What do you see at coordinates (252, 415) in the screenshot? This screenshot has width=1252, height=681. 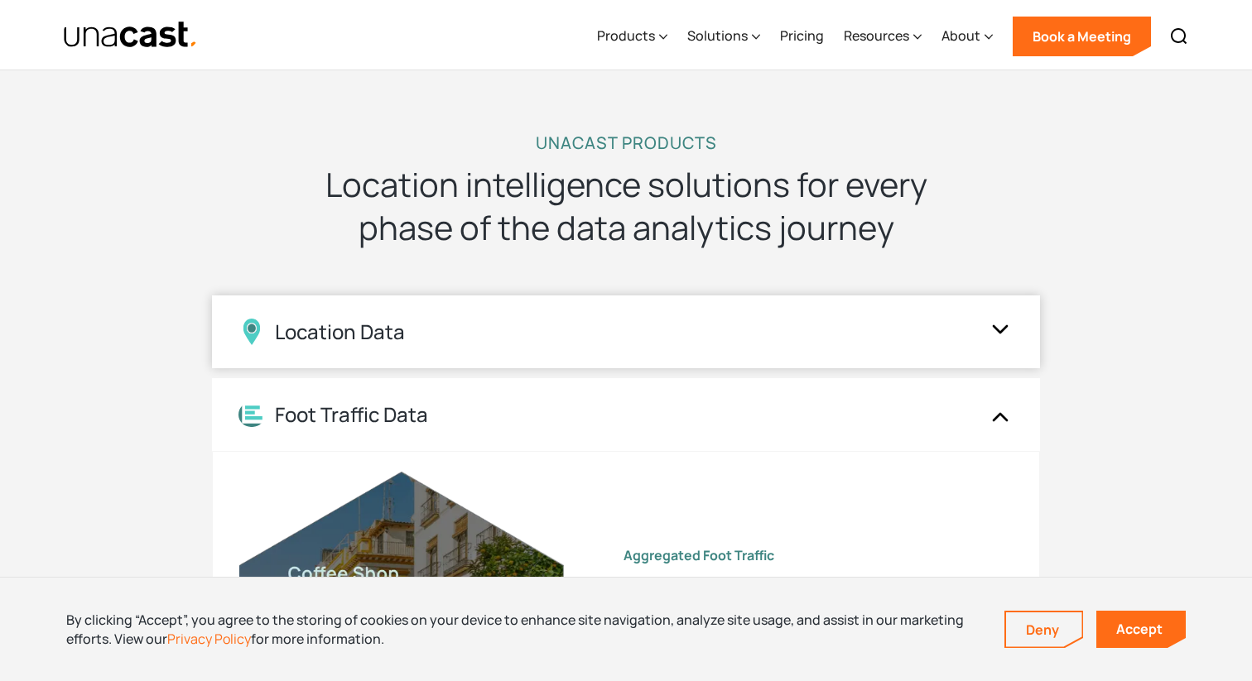 I see `img: Location Analytics icon` at bounding box center [252, 415].